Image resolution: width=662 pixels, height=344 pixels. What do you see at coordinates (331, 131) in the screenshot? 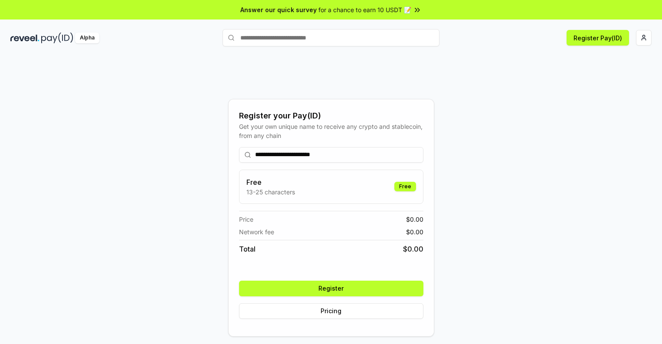
I see `div: Get your own unique name to receive any crypto and stablecoin, from any chain` at bounding box center [331, 131].